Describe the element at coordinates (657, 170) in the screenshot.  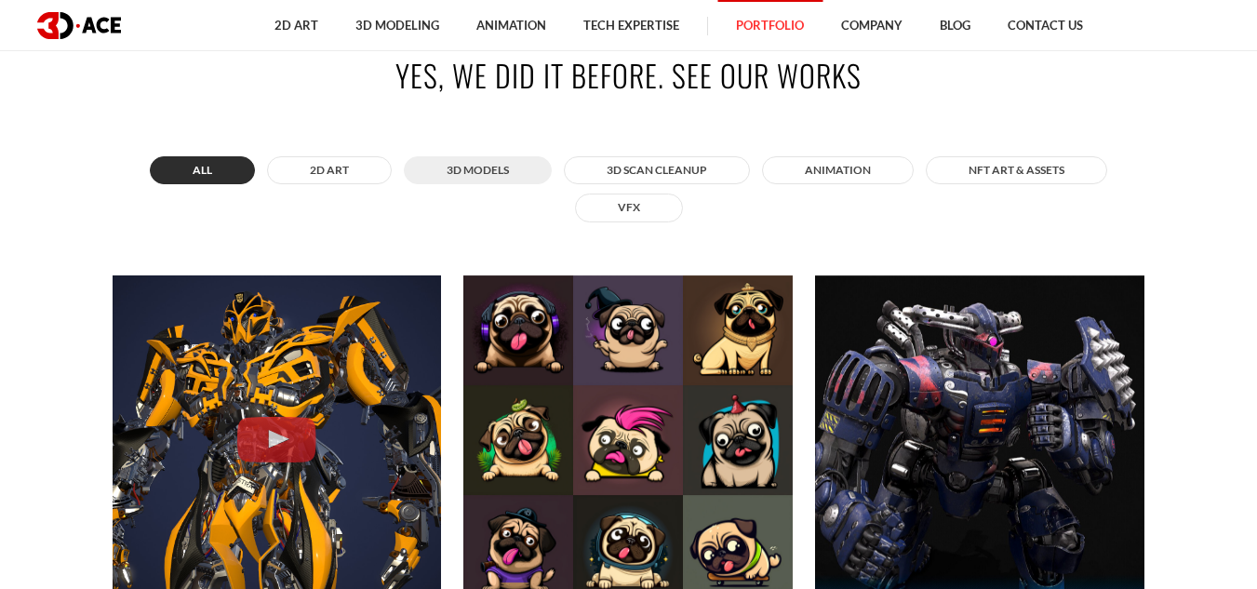
I see `button: 3D Scan Cleanup` at that location.